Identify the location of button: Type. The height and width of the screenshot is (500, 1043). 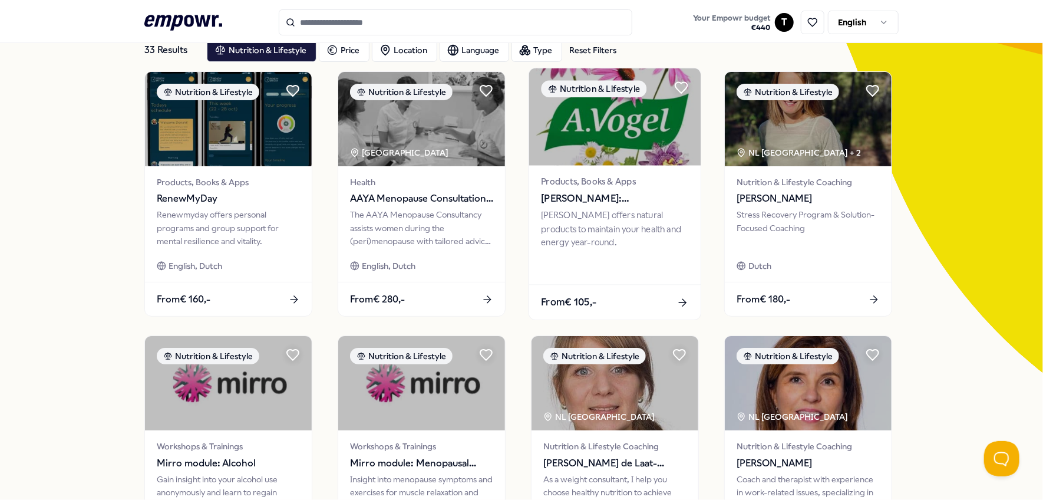
(537, 50).